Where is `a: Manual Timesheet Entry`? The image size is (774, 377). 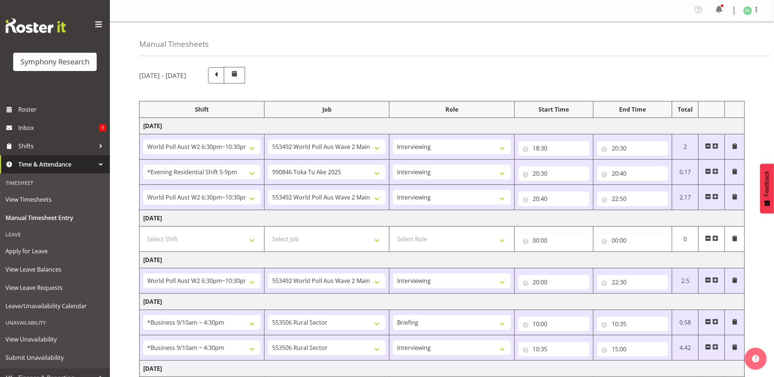 a: Manual Timesheet Entry is located at coordinates (55, 218).